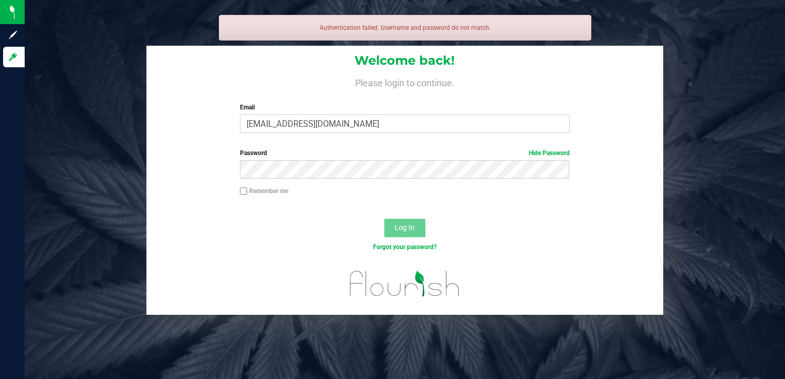 This screenshot has height=379, width=785. What do you see at coordinates (550, 153) in the screenshot?
I see `a: Hide Password` at bounding box center [550, 153].